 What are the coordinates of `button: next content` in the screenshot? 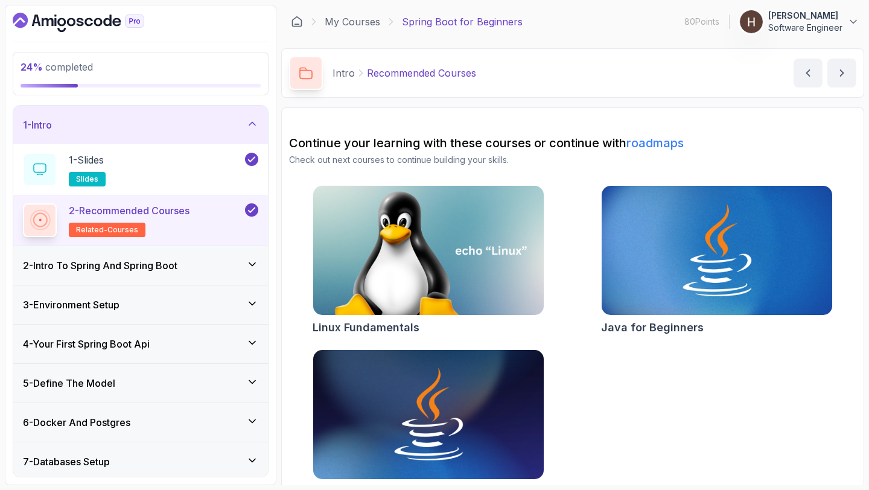 It's located at (842, 73).